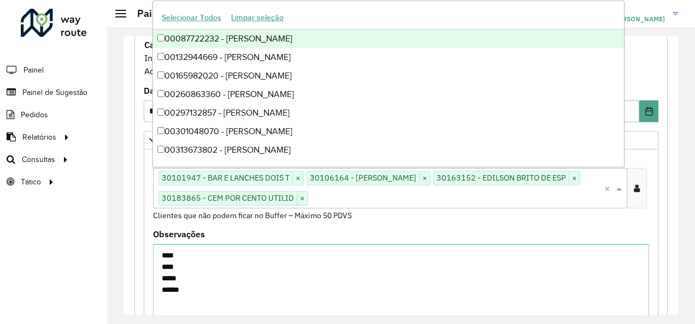 Image resolution: width=695 pixels, height=324 pixels. Describe the element at coordinates (608, 188) in the screenshot. I see `span: Clear all` at that location.